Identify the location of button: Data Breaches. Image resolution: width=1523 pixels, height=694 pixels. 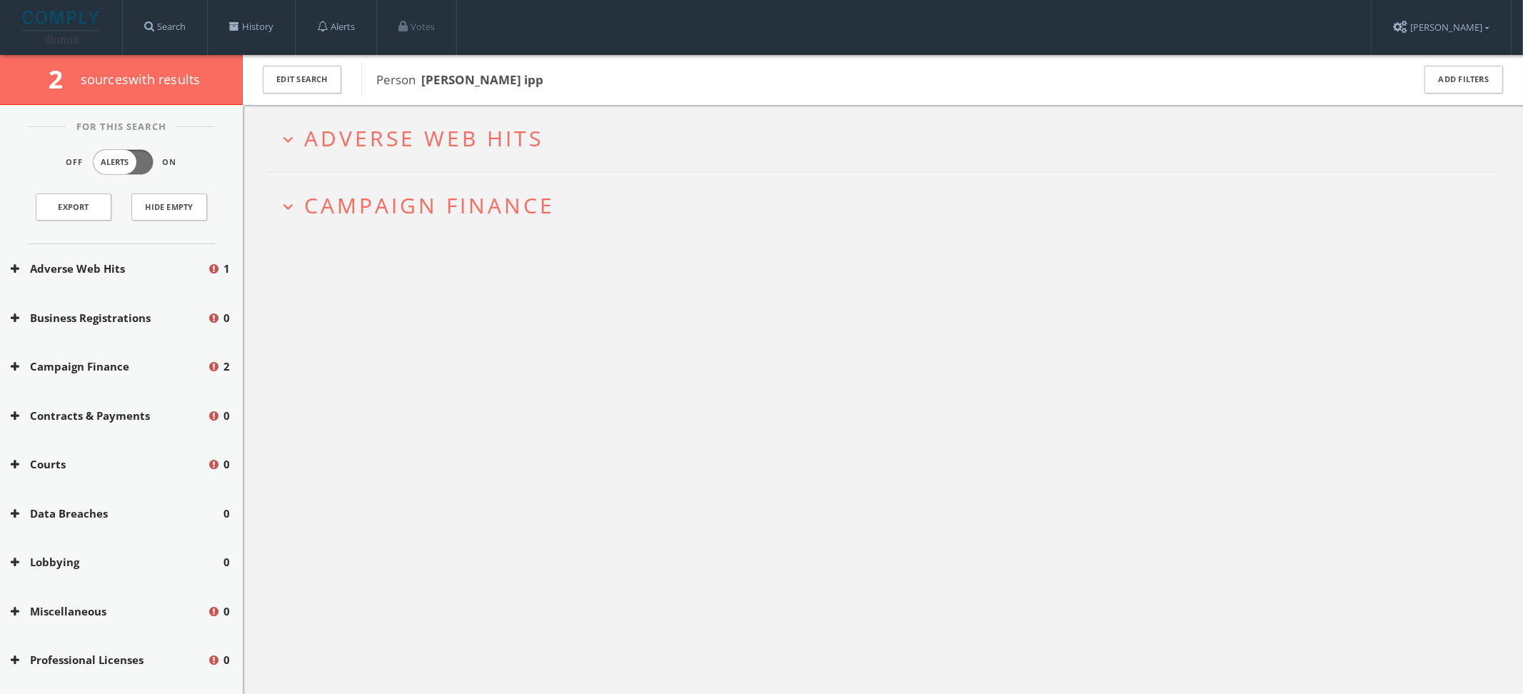
(117, 513).